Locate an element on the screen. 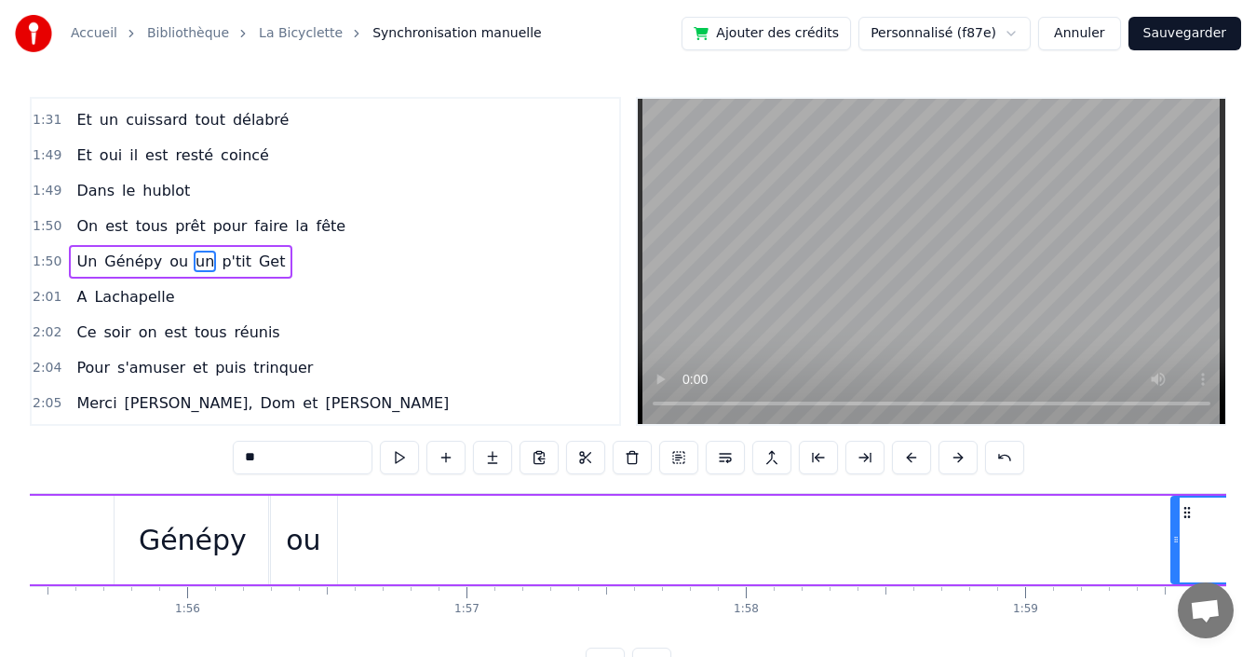  span: 2:01 is located at coordinates (47, 297).